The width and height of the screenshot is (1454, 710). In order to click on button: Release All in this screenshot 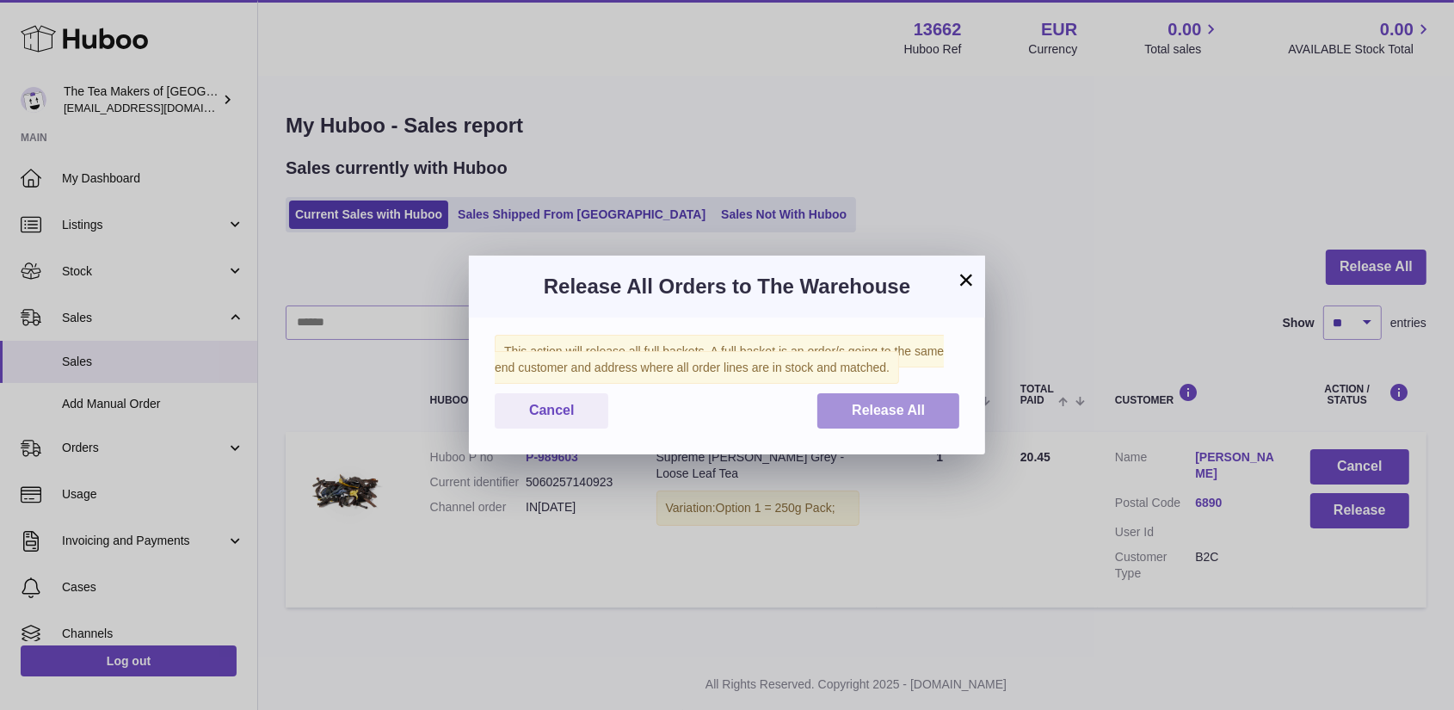, I will do `click(888, 410)`.